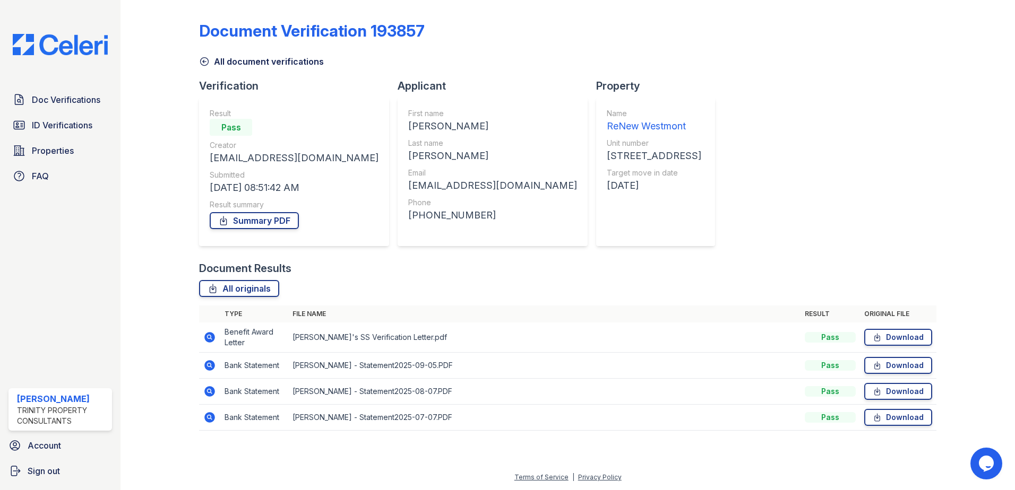  Describe the element at coordinates (40, 176) in the screenshot. I see `span: FAQ` at that location.